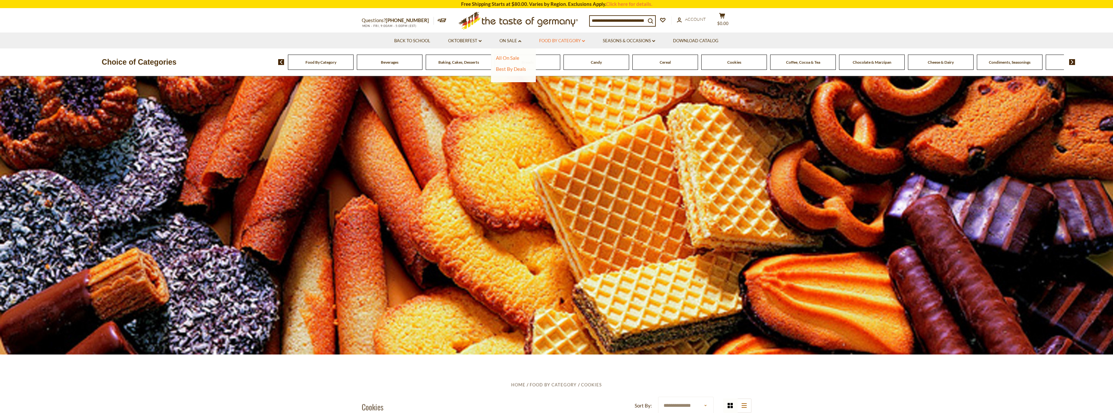  Describe the element at coordinates (459, 62) in the screenshot. I see `span: Baking, Cakes, Desserts` at that location.